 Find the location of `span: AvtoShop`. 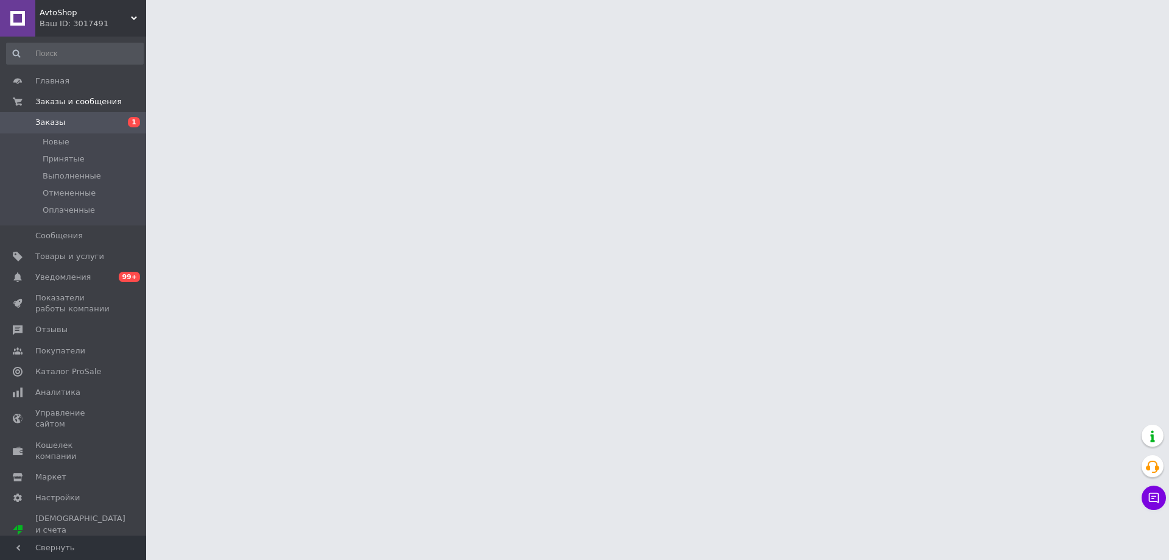

span: AvtoShop is located at coordinates (85, 13).